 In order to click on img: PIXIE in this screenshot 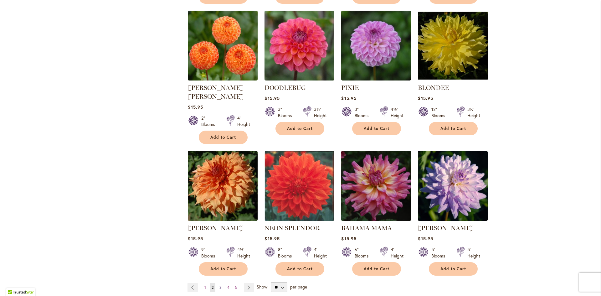, I will do `click(376, 45)`.